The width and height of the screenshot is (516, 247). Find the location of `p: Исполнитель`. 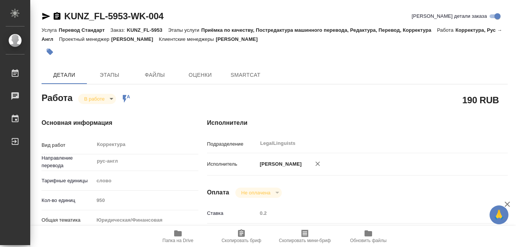

p: Исполнитель is located at coordinates (232, 164).